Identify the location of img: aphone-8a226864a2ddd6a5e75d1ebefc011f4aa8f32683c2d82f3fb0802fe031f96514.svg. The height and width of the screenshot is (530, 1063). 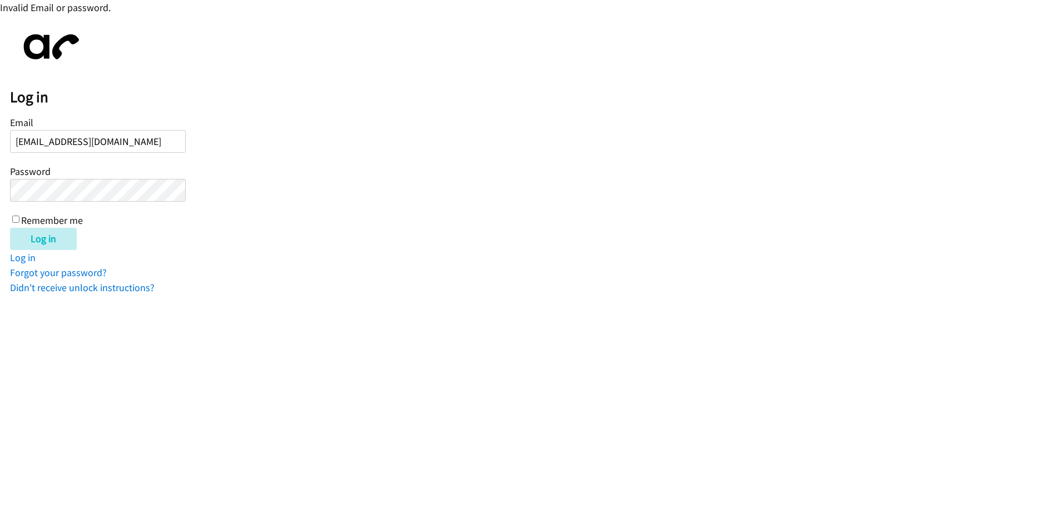
(49, 47).